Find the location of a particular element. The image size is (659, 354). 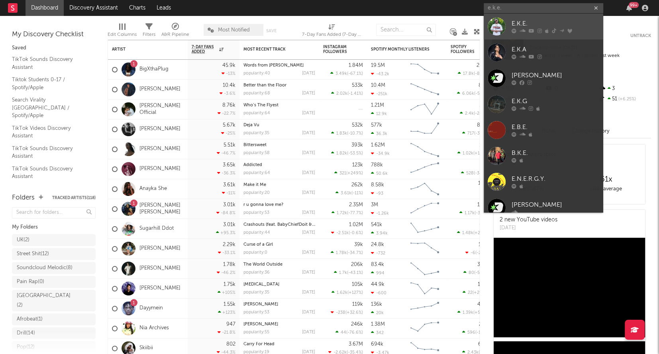

div: popularity: 64 is located at coordinates (256, 113).